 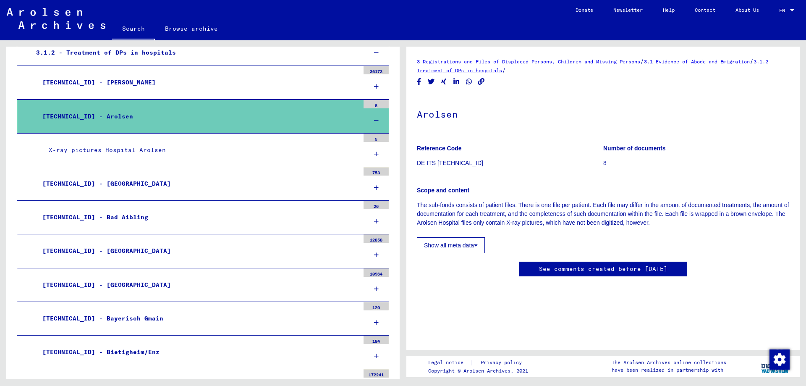 What do you see at coordinates (529, 61) in the screenshot?
I see `a: 3 Registrations and Files of Displaced Persons, Children and Missing Persons` at bounding box center [529, 61].